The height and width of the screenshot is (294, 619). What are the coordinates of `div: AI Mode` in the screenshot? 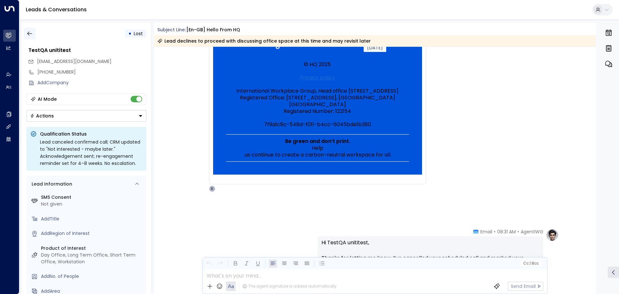 It's located at (47, 99).